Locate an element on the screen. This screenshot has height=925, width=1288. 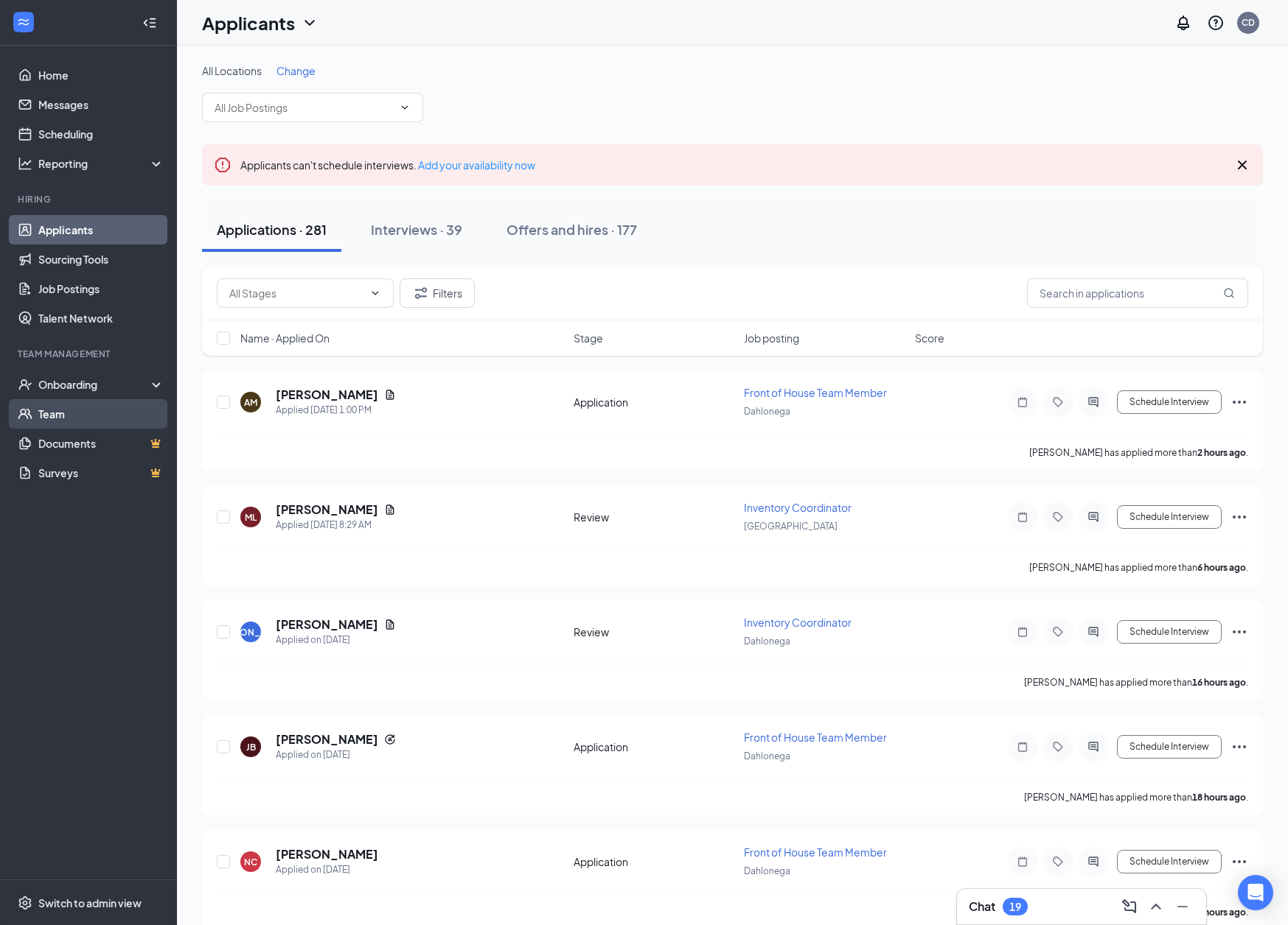
div: AM is located at coordinates (251, 402).